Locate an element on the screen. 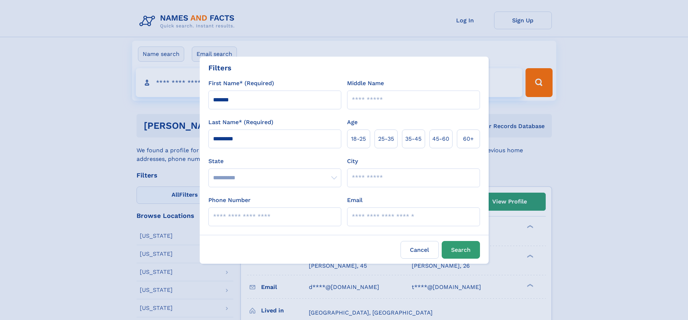  span: 18‑25 is located at coordinates (358, 139).